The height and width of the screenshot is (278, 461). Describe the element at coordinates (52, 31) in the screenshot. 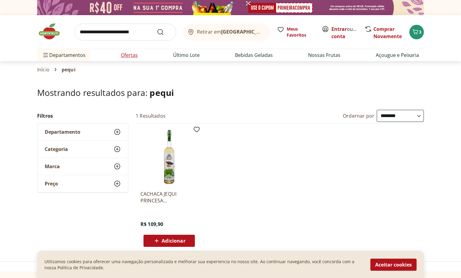

I see `img: Hortifruti` at that location.